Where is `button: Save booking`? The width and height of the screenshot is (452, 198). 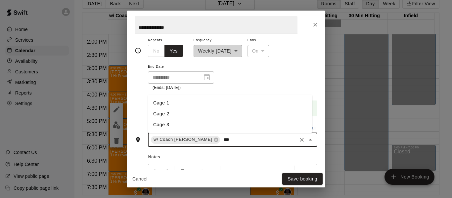 button: Save booking is located at coordinates (302, 179).